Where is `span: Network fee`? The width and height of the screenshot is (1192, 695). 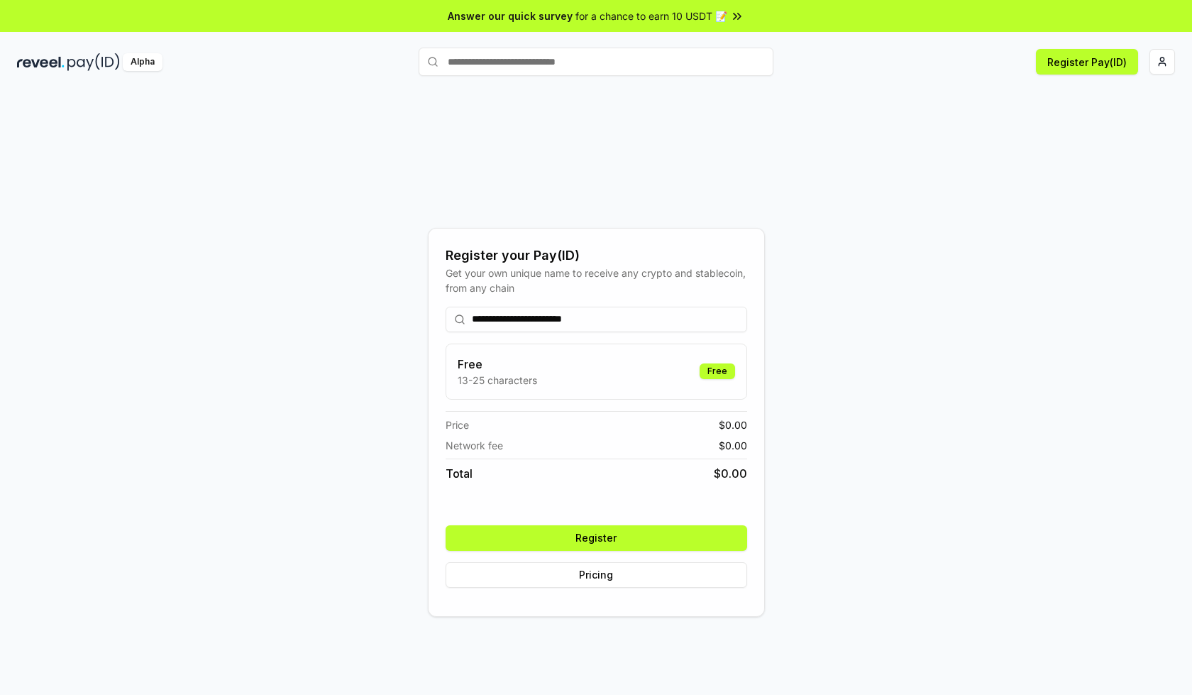
span: Network fee is located at coordinates (474, 445).